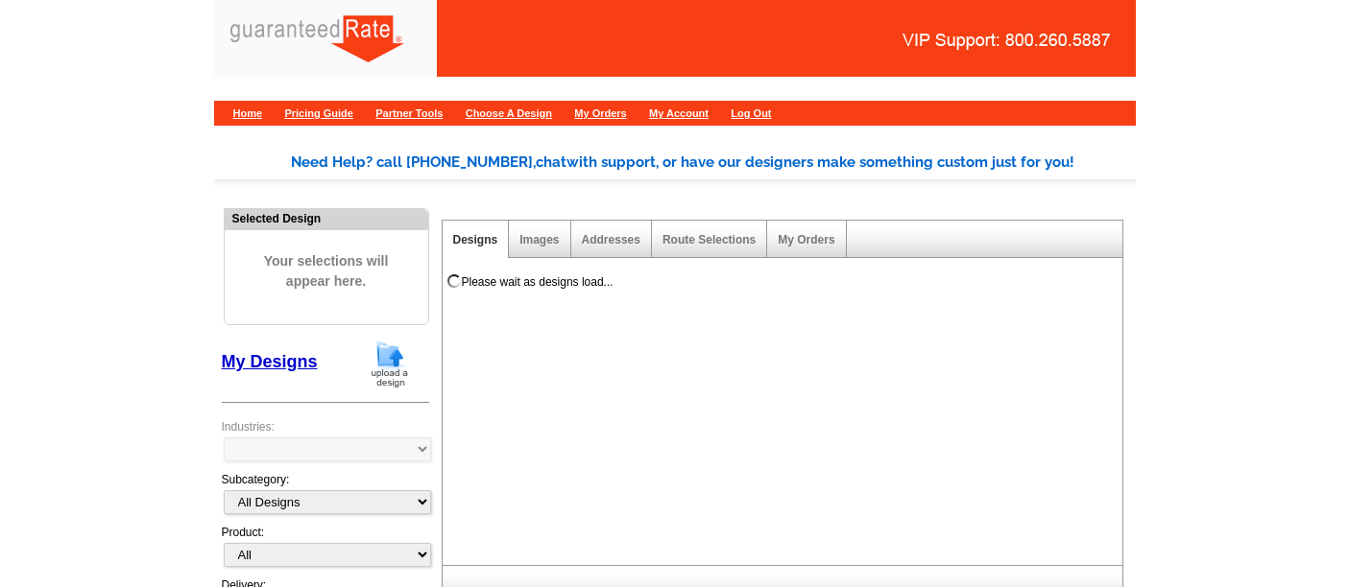  Describe the element at coordinates (475, 240) in the screenshot. I see `a: Designs` at that location.